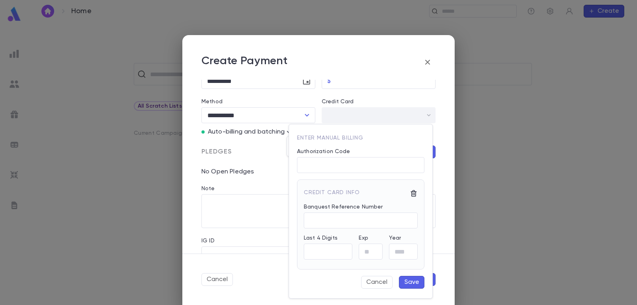  What do you see at coordinates (395, 238) in the screenshot?
I see `label: Year` at bounding box center [395, 238].